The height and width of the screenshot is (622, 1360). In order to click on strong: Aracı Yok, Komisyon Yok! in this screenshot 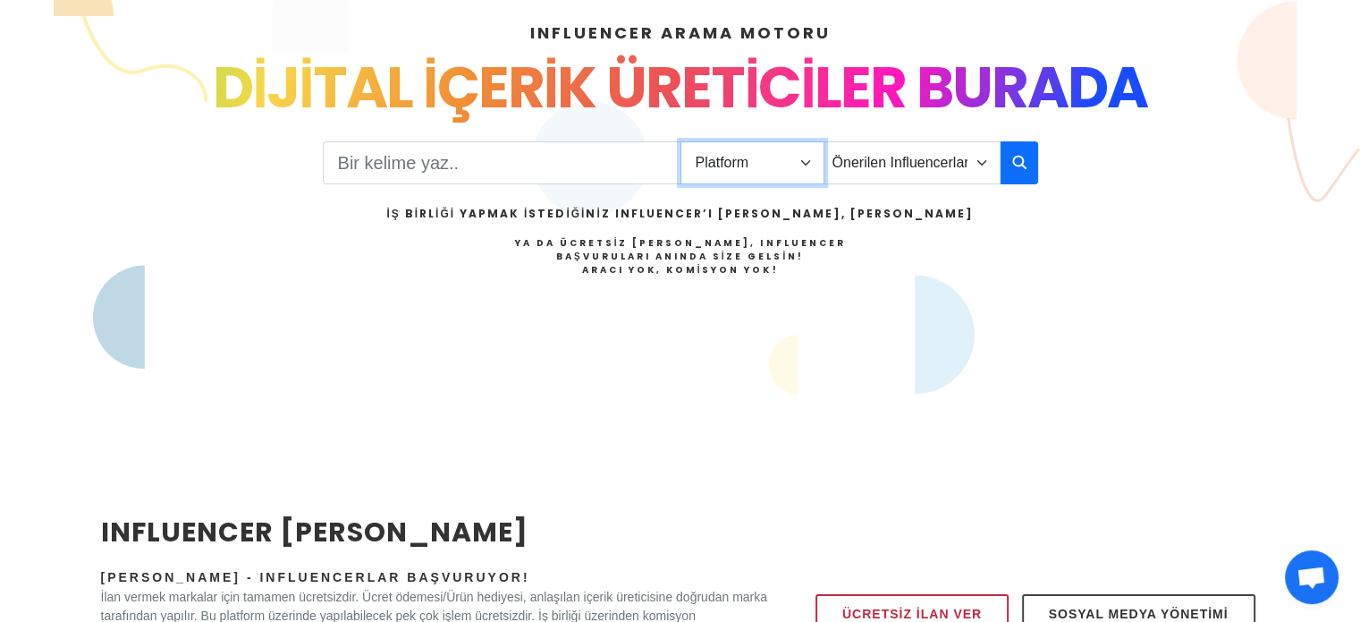, I will do `click(681, 269)`.